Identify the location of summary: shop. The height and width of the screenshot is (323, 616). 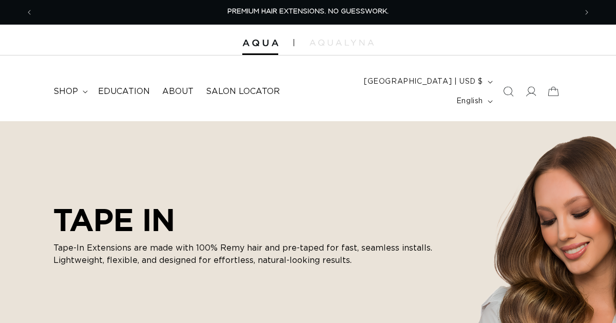
(69, 91).